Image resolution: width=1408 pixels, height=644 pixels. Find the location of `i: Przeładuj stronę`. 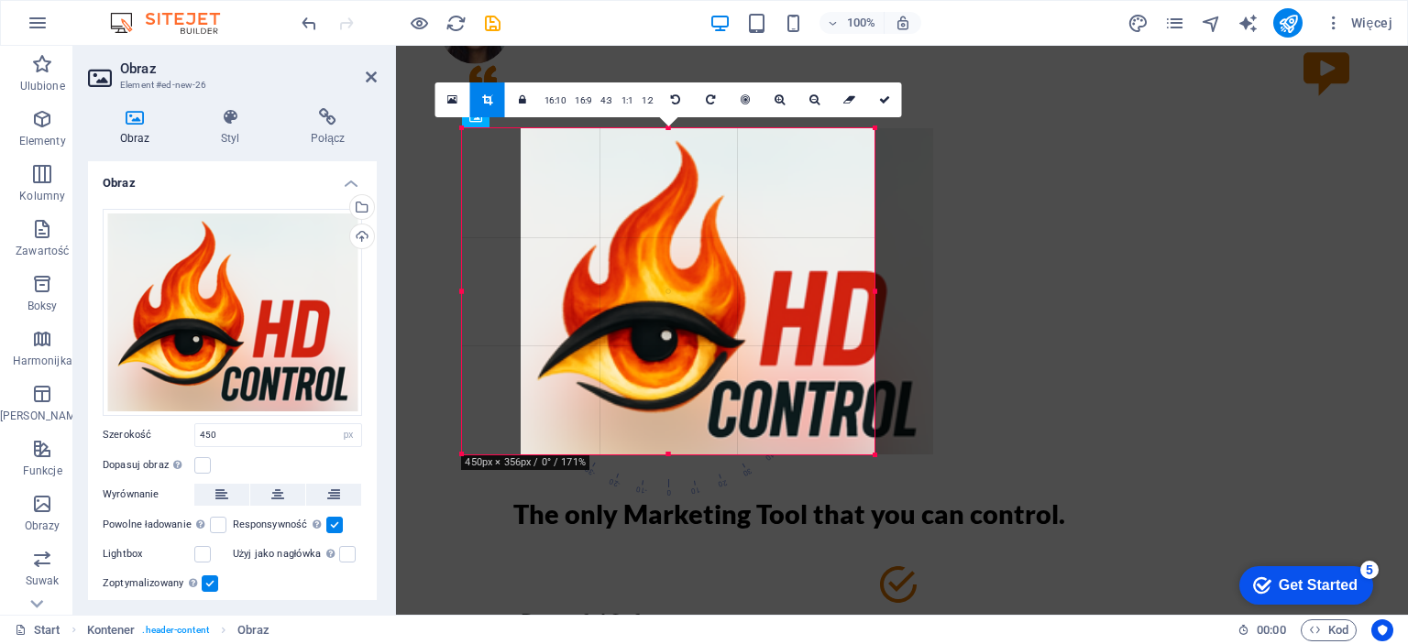

i: Przeładuj stronę is located at coordinates (455, 23).